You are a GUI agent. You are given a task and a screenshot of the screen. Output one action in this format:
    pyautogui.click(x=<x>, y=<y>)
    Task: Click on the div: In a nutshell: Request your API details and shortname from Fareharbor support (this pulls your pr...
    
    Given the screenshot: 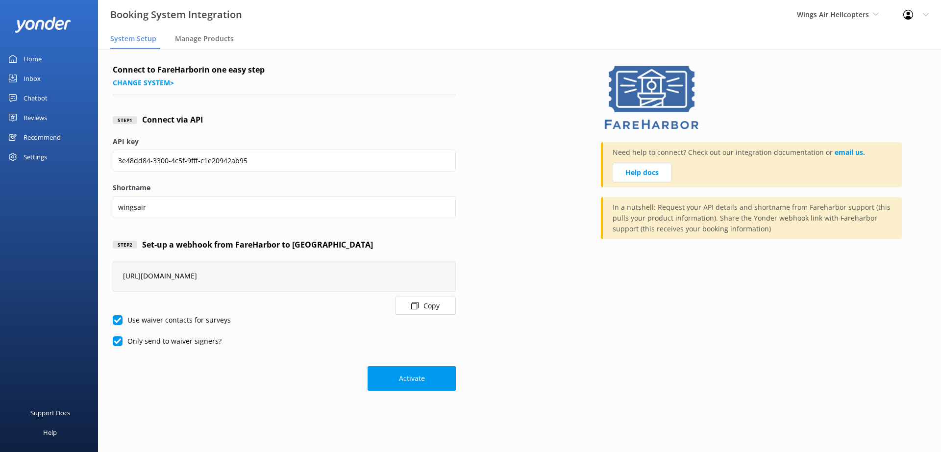 What is the action you would take?
    pyautogui.click(x=751, y=218)
    